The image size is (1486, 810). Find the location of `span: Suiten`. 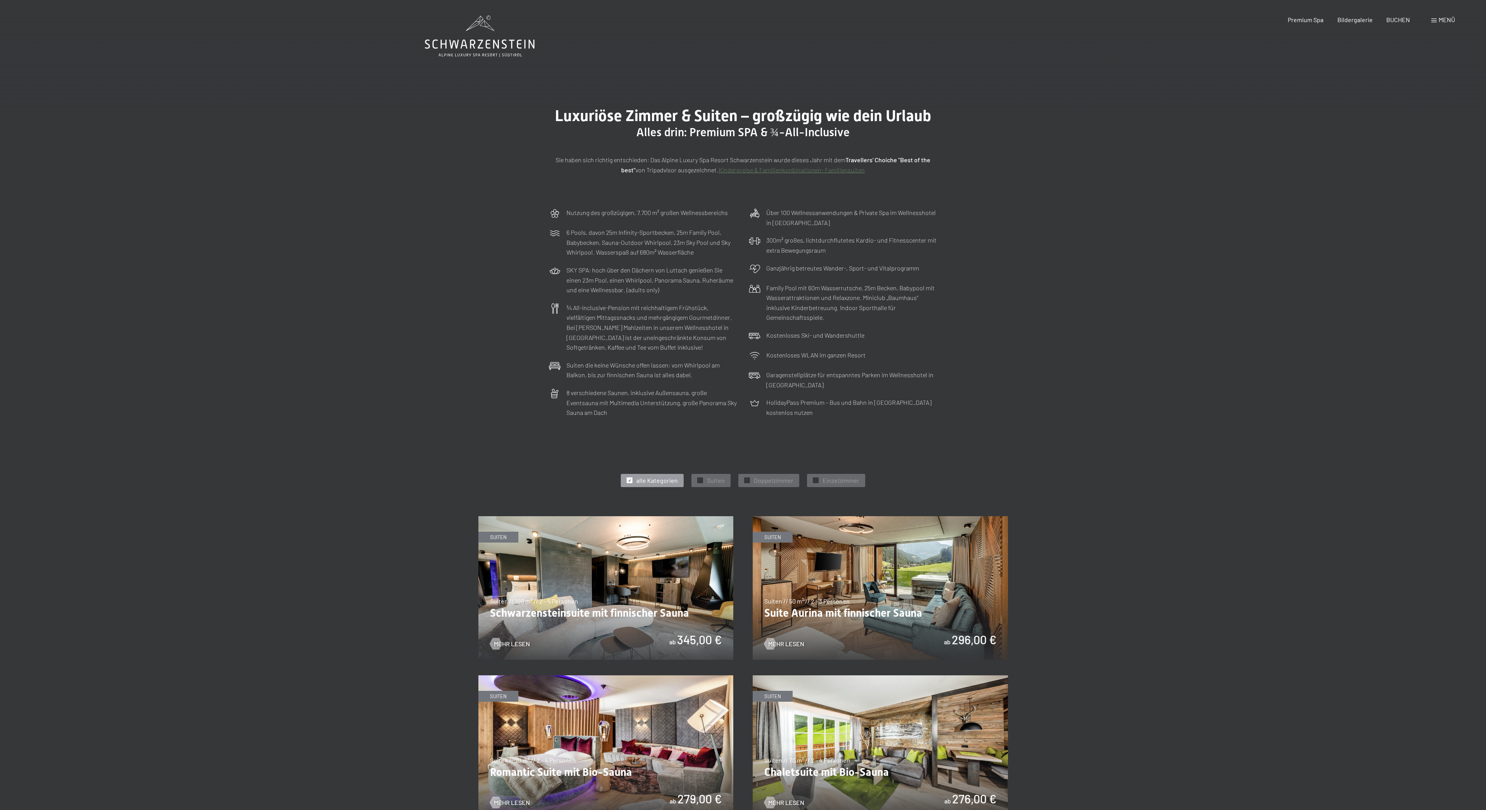

span: Suiten is located at coordinates (716, 480).